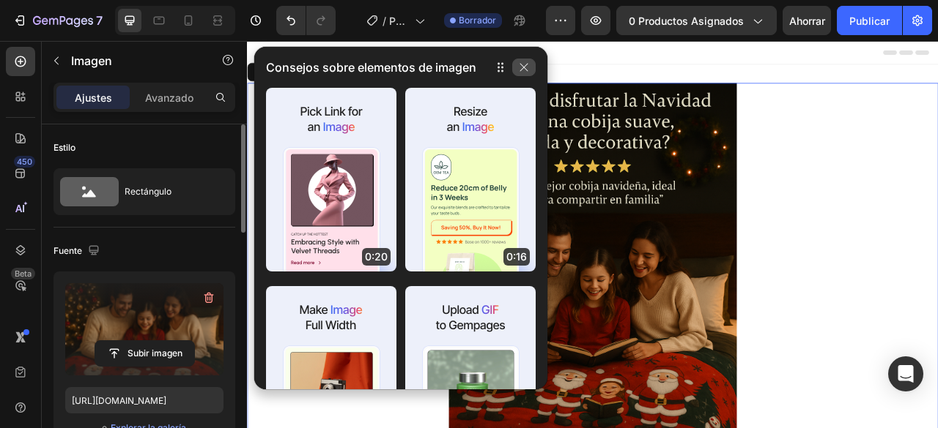 This screenshot has height=428, width=938. I want to click on button: Publicar, so click(869, 21).